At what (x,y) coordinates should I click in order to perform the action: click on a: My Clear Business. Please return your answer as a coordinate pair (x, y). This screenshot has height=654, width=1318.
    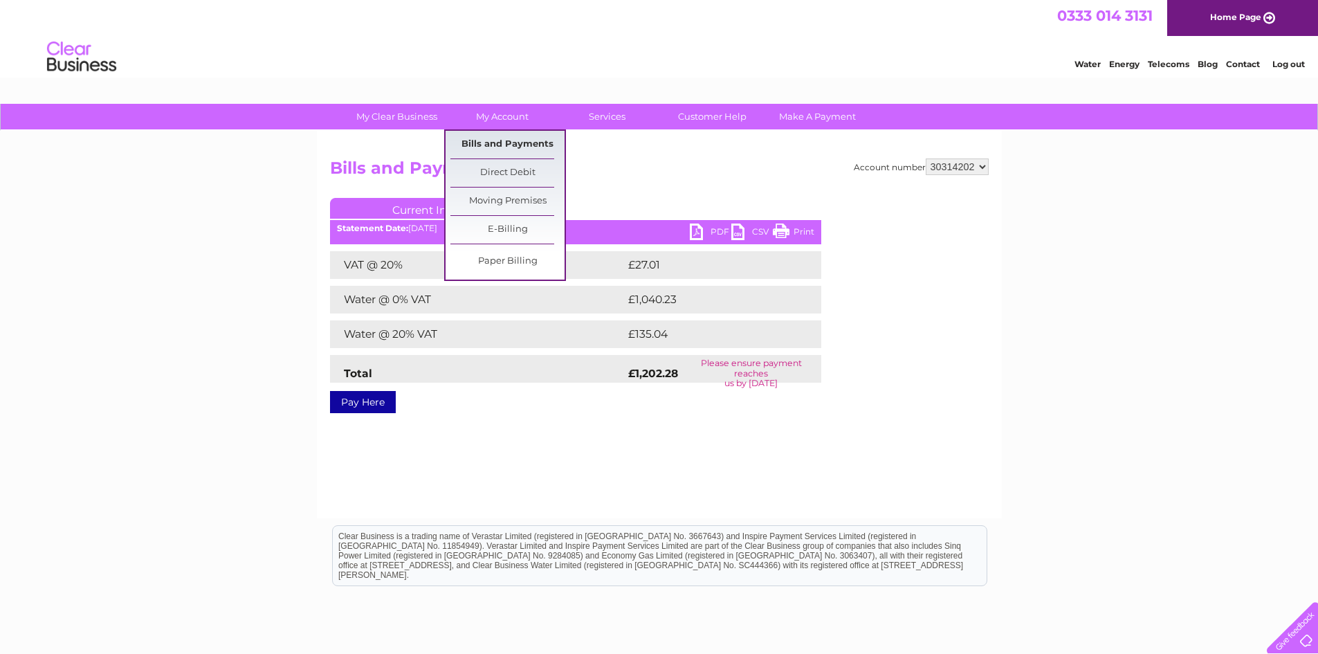
    Looking at the image, I should click on (397, 116).